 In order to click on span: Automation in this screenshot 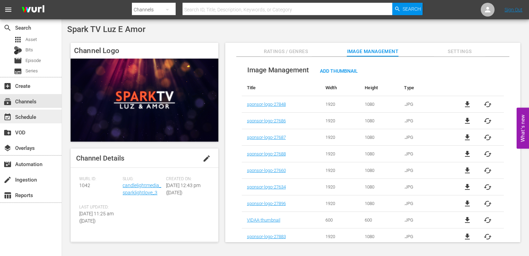, I will do `click(8, 164)`.